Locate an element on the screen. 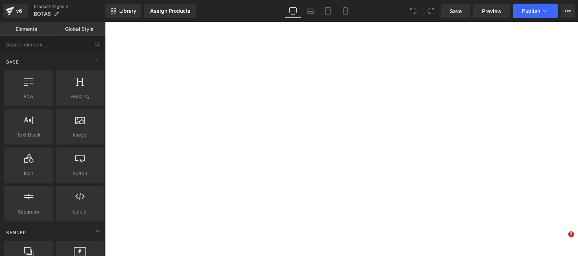 The width and height of the screenshot is (578, 256). a: Global Style is located at coordinates (79, 29).